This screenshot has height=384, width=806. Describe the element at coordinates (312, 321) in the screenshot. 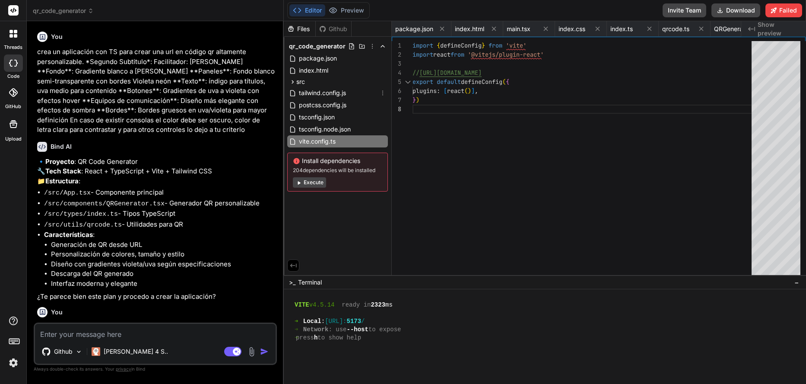

I see `span: Local` at that location.